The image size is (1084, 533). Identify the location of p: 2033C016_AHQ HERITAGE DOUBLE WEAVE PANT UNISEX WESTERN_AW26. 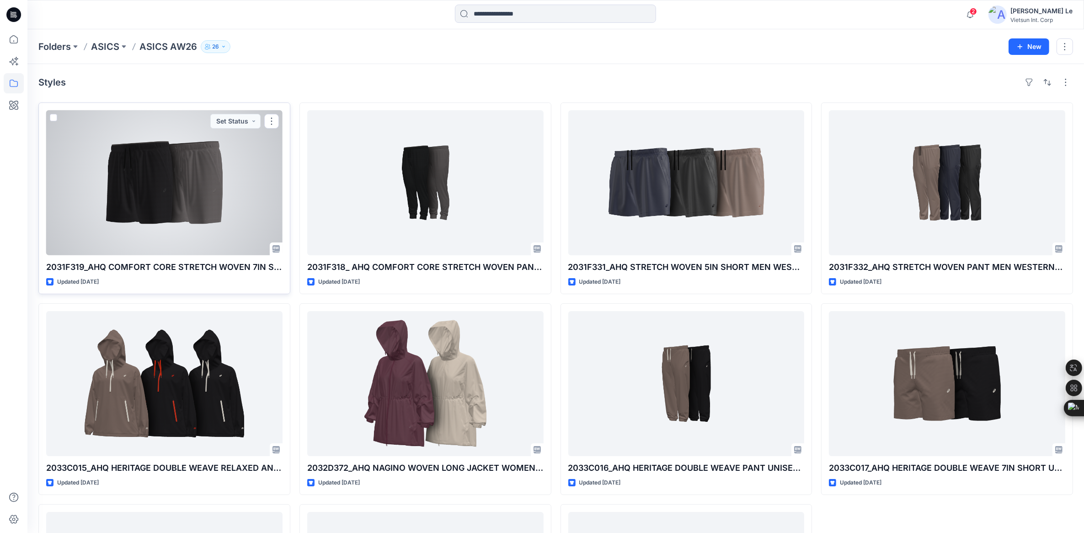
(686, 468).